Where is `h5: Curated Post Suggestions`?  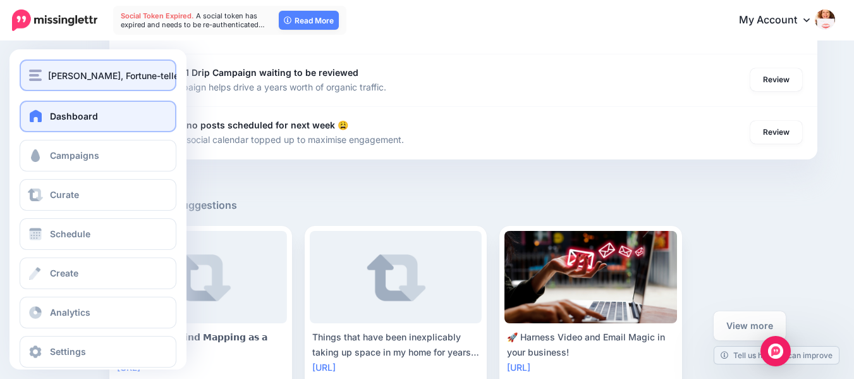 h5: Curated Post Suggestions is located at coordinates (463, 205).